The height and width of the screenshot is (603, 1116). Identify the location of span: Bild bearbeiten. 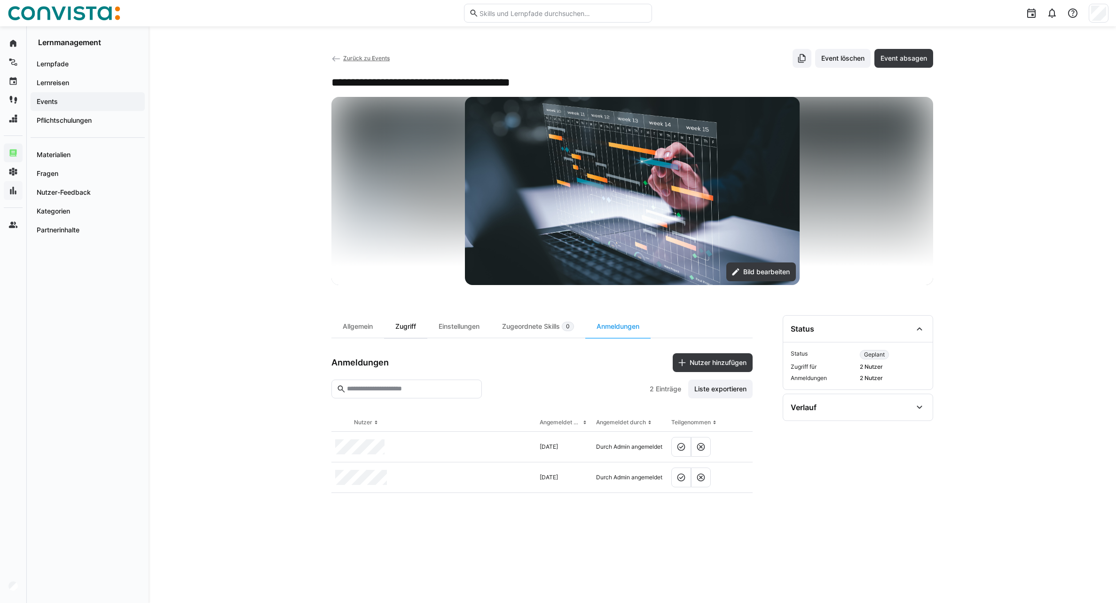
(766, 272).